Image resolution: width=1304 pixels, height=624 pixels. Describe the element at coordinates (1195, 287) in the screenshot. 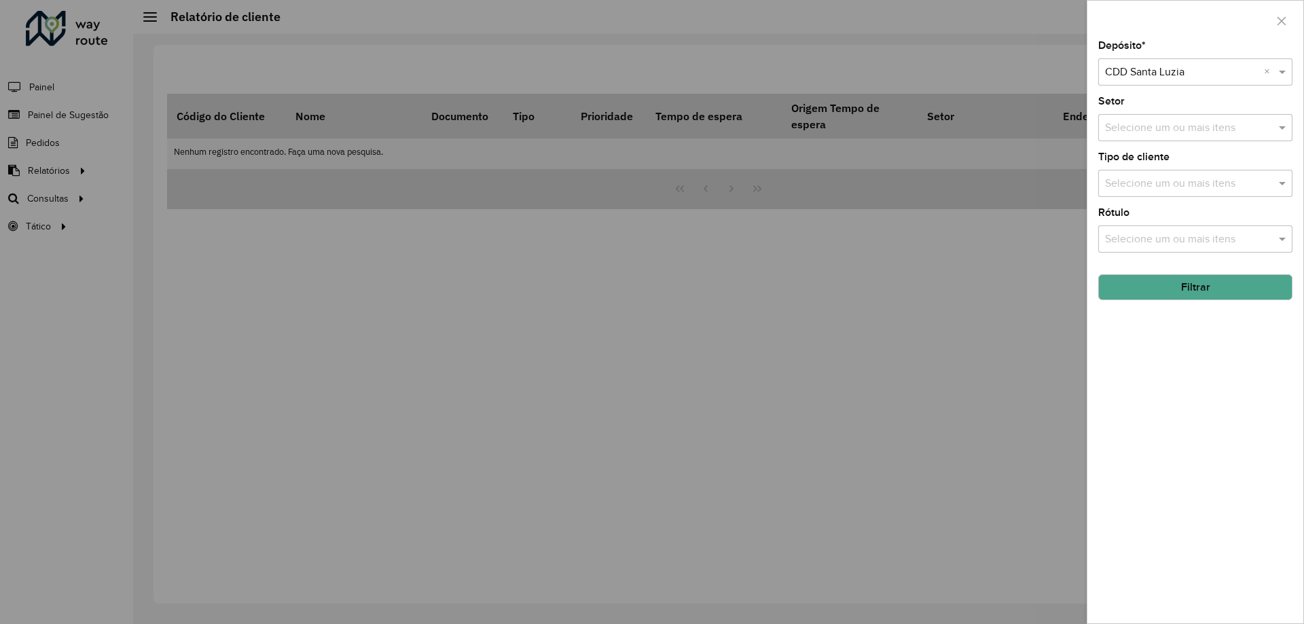

I see `button: Filtrar` at that location.